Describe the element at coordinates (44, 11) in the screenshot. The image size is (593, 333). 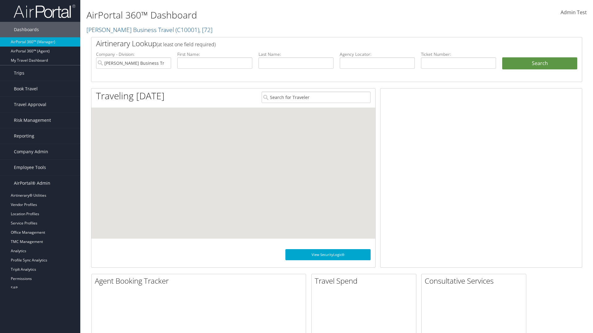
I see `img: airportal-logo.png` at that location.